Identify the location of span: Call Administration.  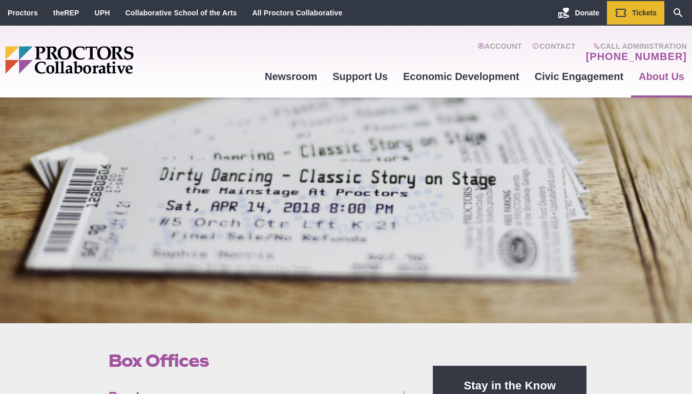
(635, 46).